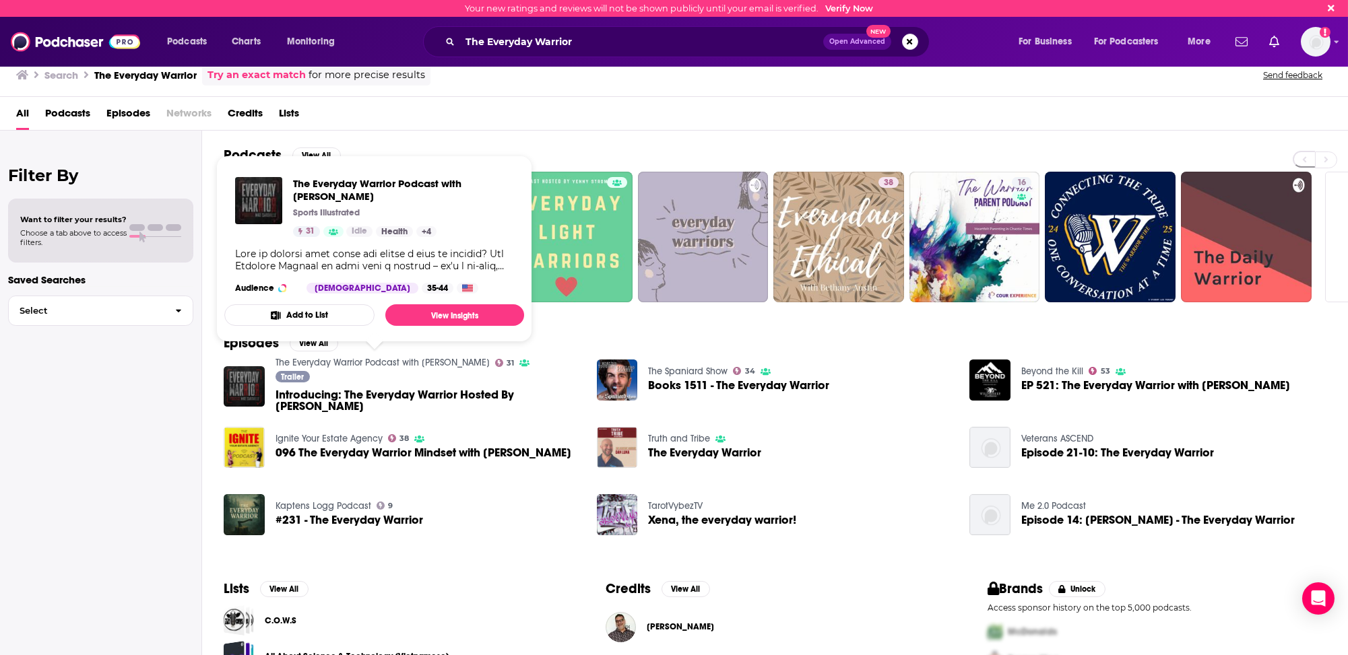 The width and height of the screenshot is (1348, 655). I want to click on span: Episode 21-10: The Everyday Warrior, so click(1117, 453).